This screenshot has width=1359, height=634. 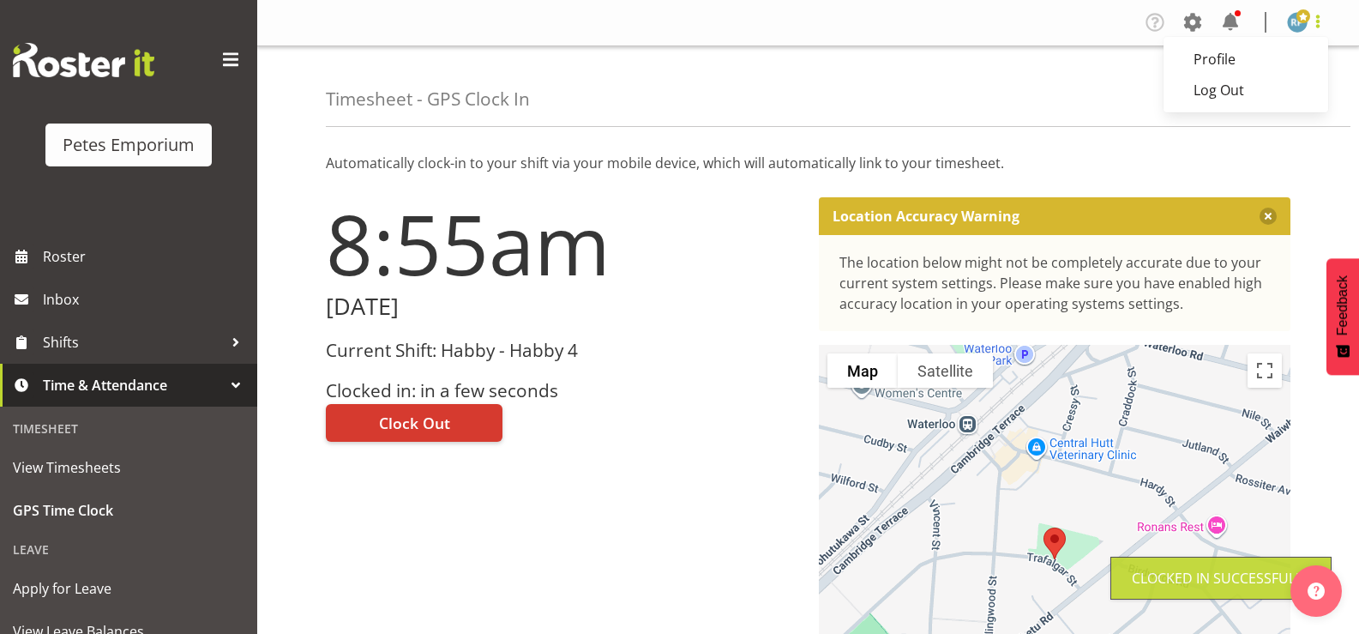 What do you see at coordinates (129, 428) in the screenshot?
I see `div: Timesheet` at bounding box center [129, 428].